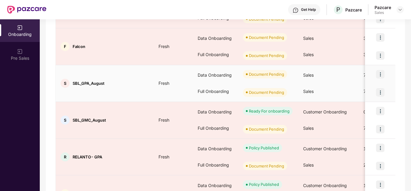 This screenshot has width=411, height=191. What do you see at coordinates (308, 10) in the screenshot?
I see `div: Get Help` at bounding box center [308, 10].